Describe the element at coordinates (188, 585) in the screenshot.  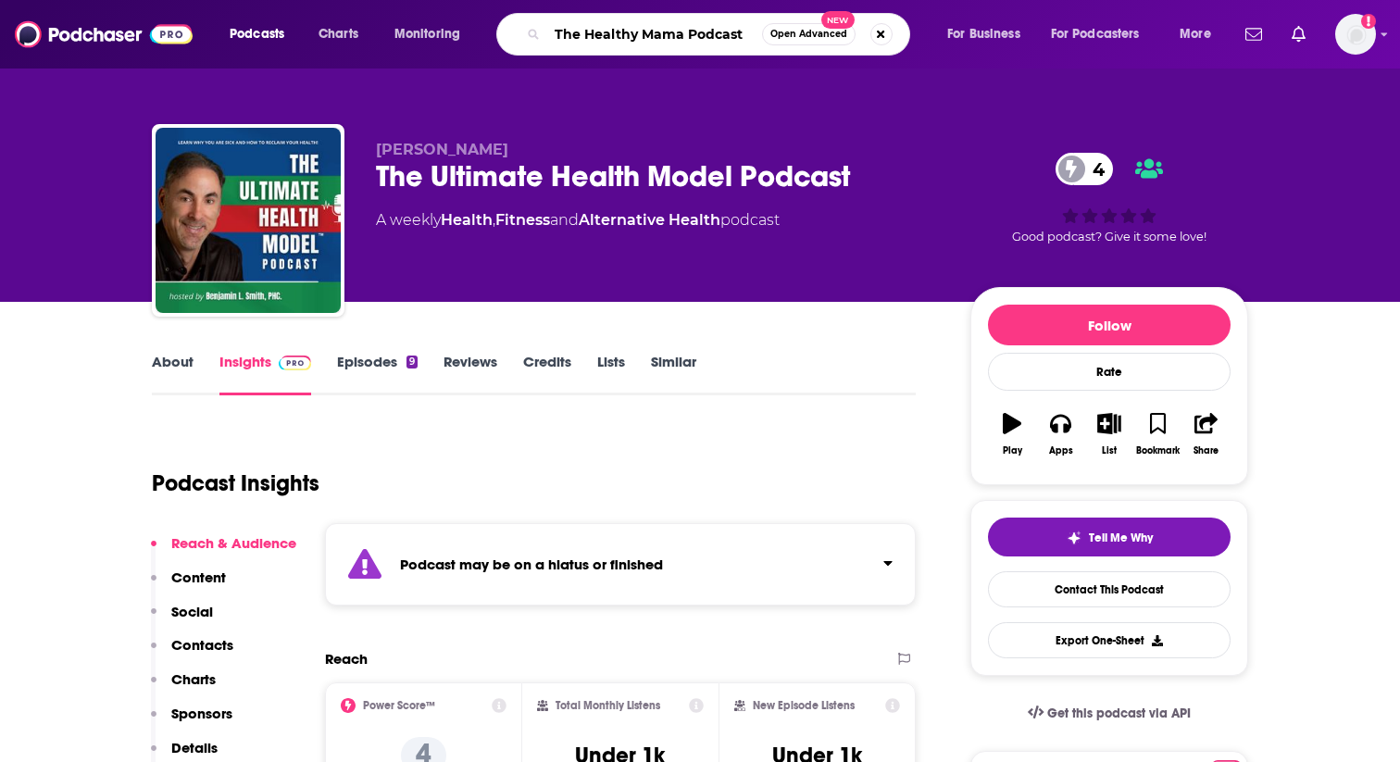
I see `button: Content` at that location.